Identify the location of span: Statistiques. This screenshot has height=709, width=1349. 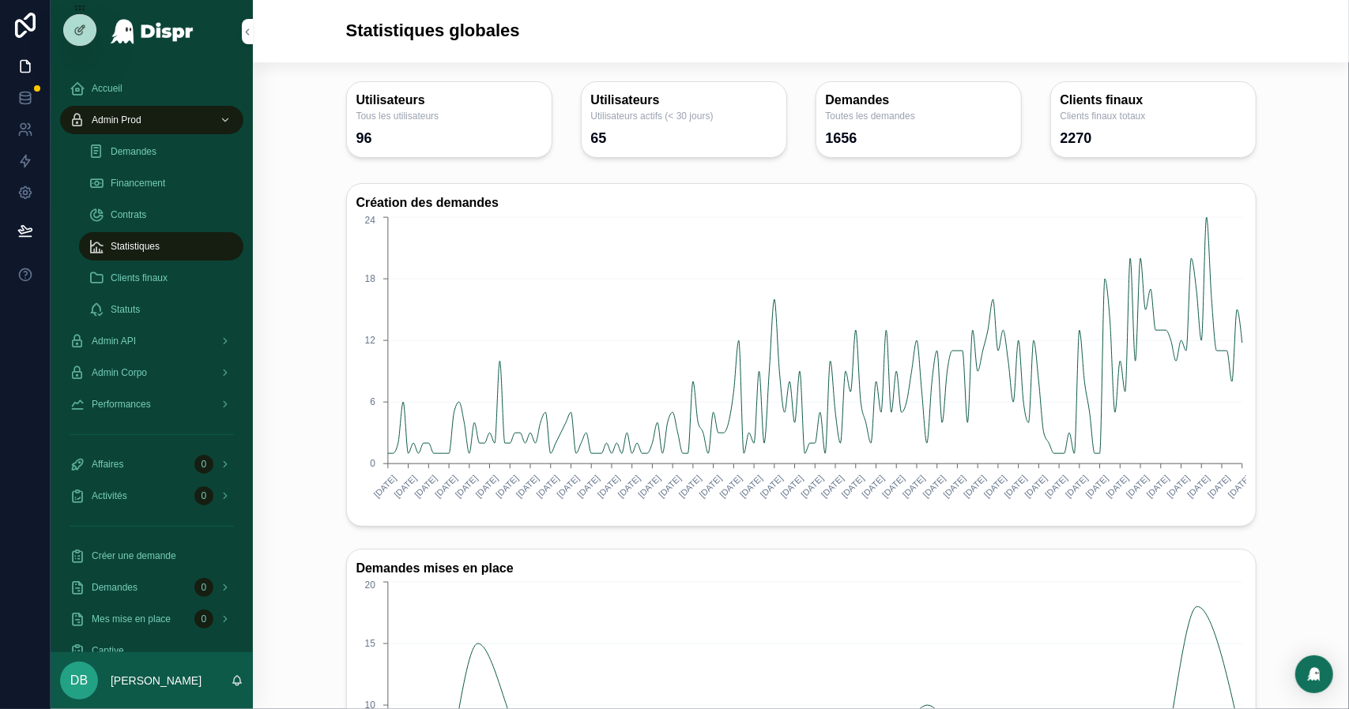
(135, 247).